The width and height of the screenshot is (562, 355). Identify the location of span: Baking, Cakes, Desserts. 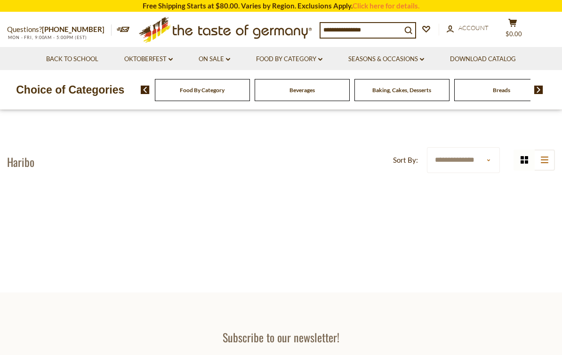
(401, 90).